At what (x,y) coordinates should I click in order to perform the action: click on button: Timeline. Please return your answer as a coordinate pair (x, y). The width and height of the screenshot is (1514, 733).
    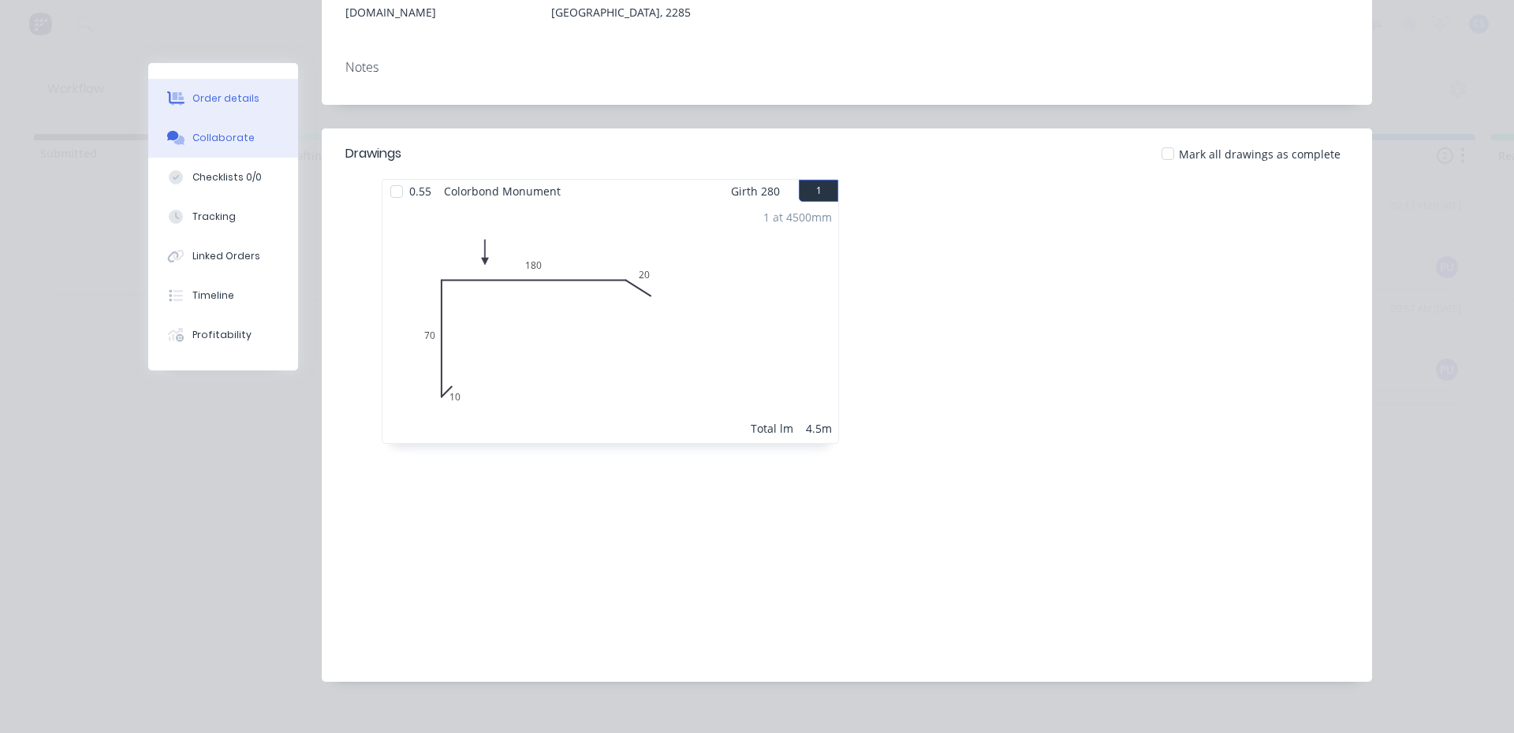
    Looking at the image, I should click on (223, 296).